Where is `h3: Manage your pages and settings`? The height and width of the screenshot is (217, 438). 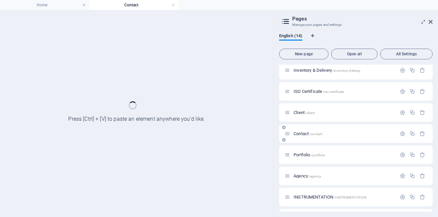
h3: Manage your pages and settings is located at coordinates (355, 25).